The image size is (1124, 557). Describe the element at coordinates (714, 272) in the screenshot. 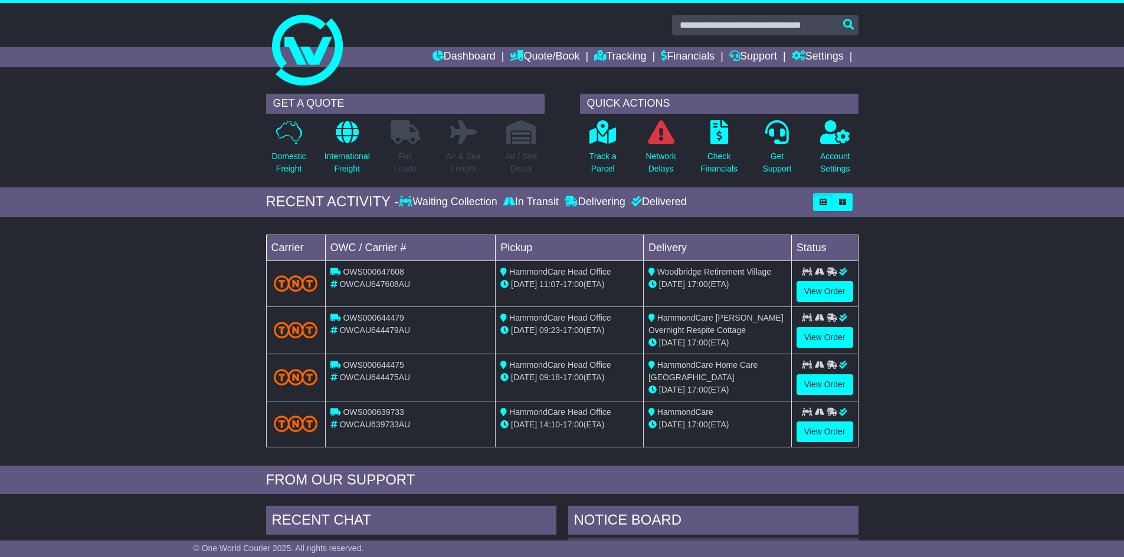

I see `span: Woodbridge Retirement Village` at that location.